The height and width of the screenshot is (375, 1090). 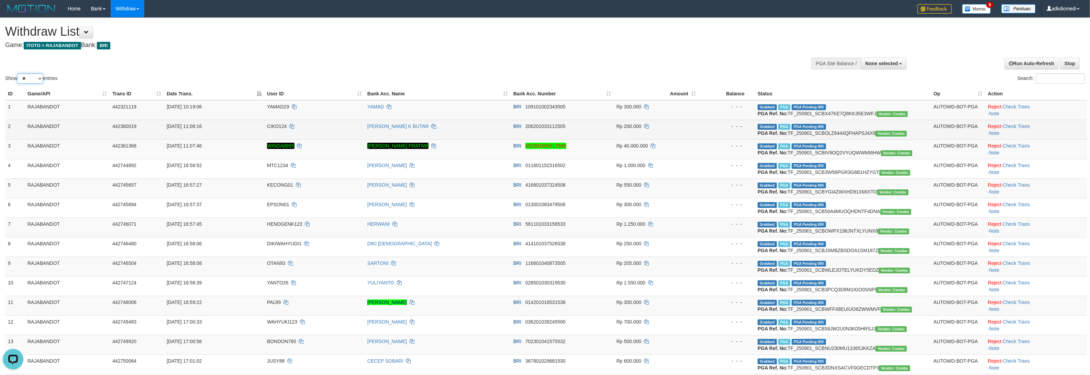 What do you see at coordinates (52, 46) in the screenshot?
I see `span: ITOTO > RAJABANDOT` at bounding box center [52, 46].